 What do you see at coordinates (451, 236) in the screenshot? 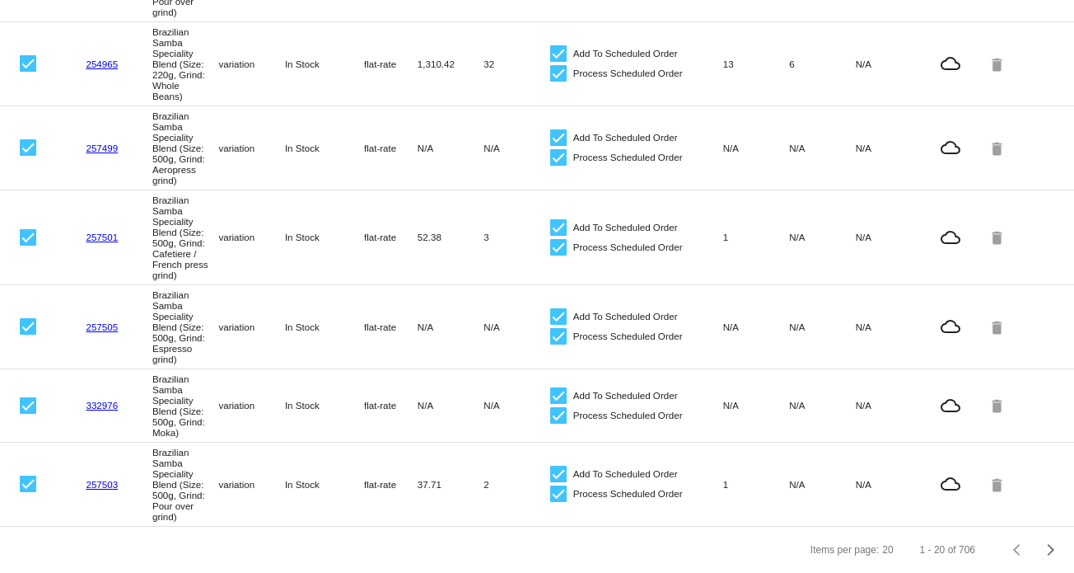
I see `mat-cell: 52.38` at bounding box center [451, 236].